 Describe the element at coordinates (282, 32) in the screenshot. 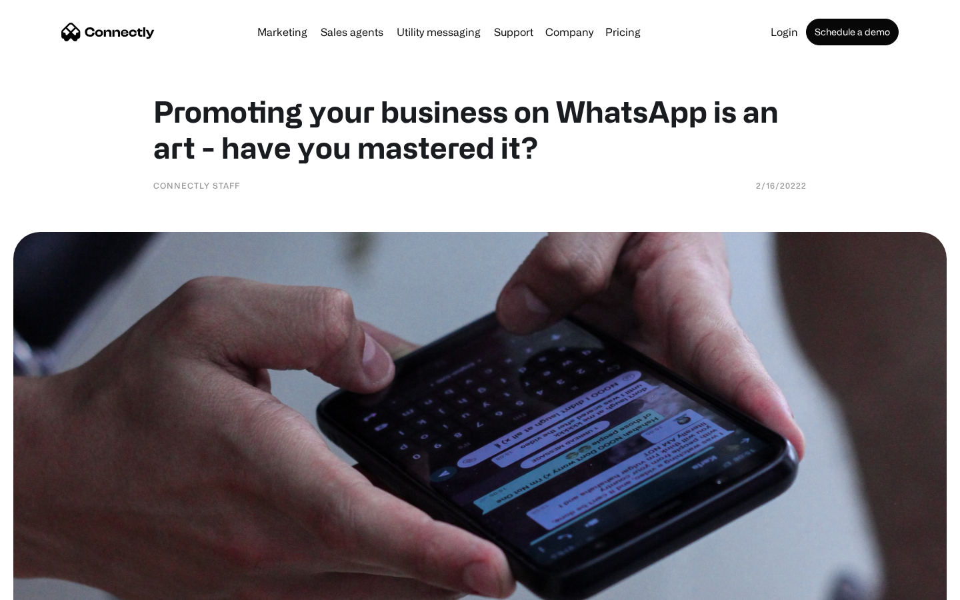

I see `a: Marketing` at that location.